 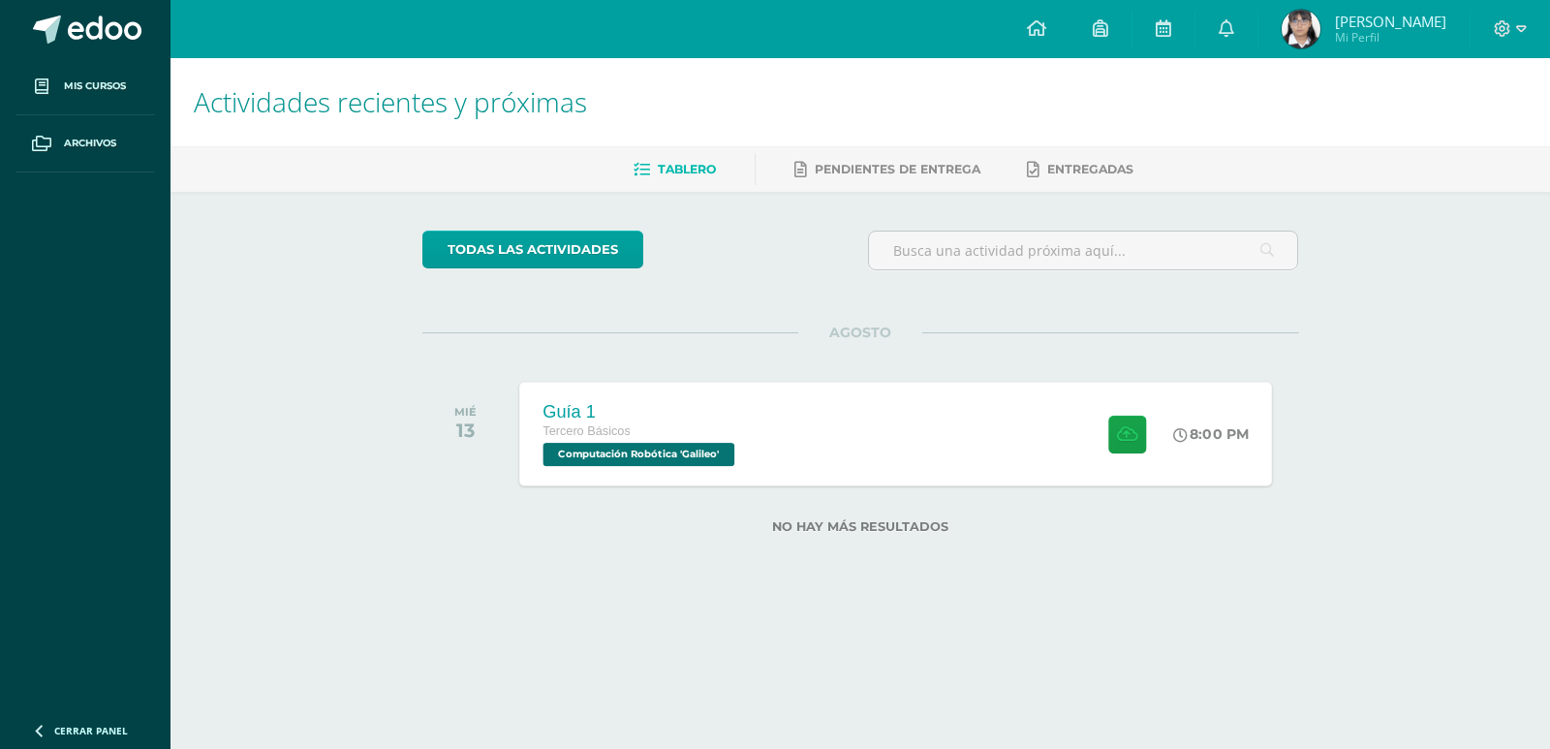 I want to click on a: Tablero, so click(x=674, y=170).